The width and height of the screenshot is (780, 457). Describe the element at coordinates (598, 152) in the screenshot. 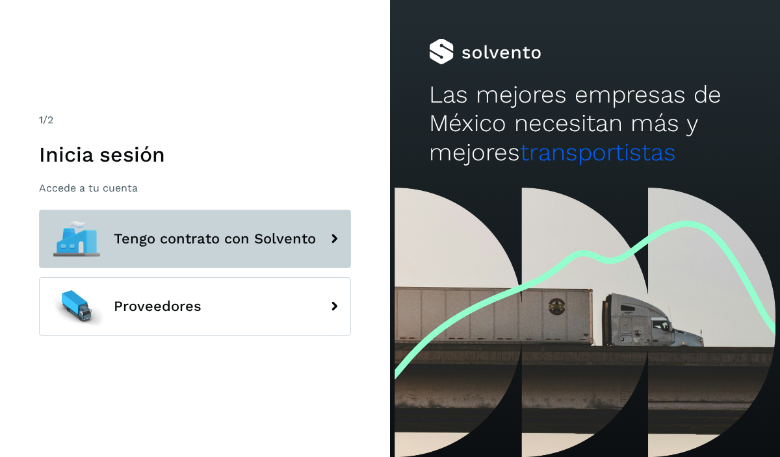

I see `span: transportistas` at that location.